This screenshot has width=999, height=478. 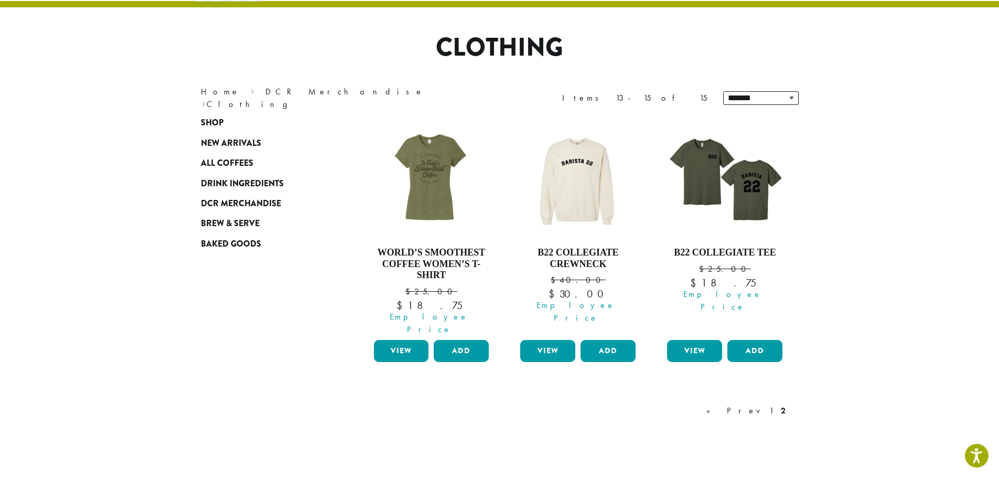 I want to click on a: Baked Goods, so click(x=264, y=244).